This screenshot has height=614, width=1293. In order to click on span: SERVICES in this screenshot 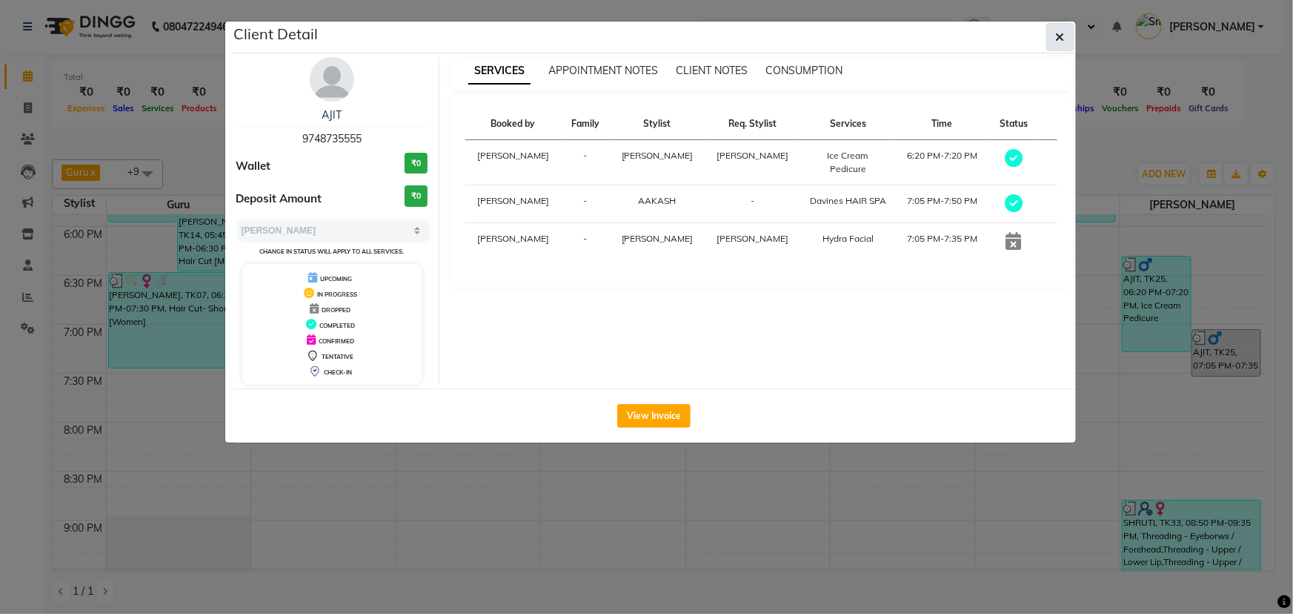, I will do `click(500, 71)`.